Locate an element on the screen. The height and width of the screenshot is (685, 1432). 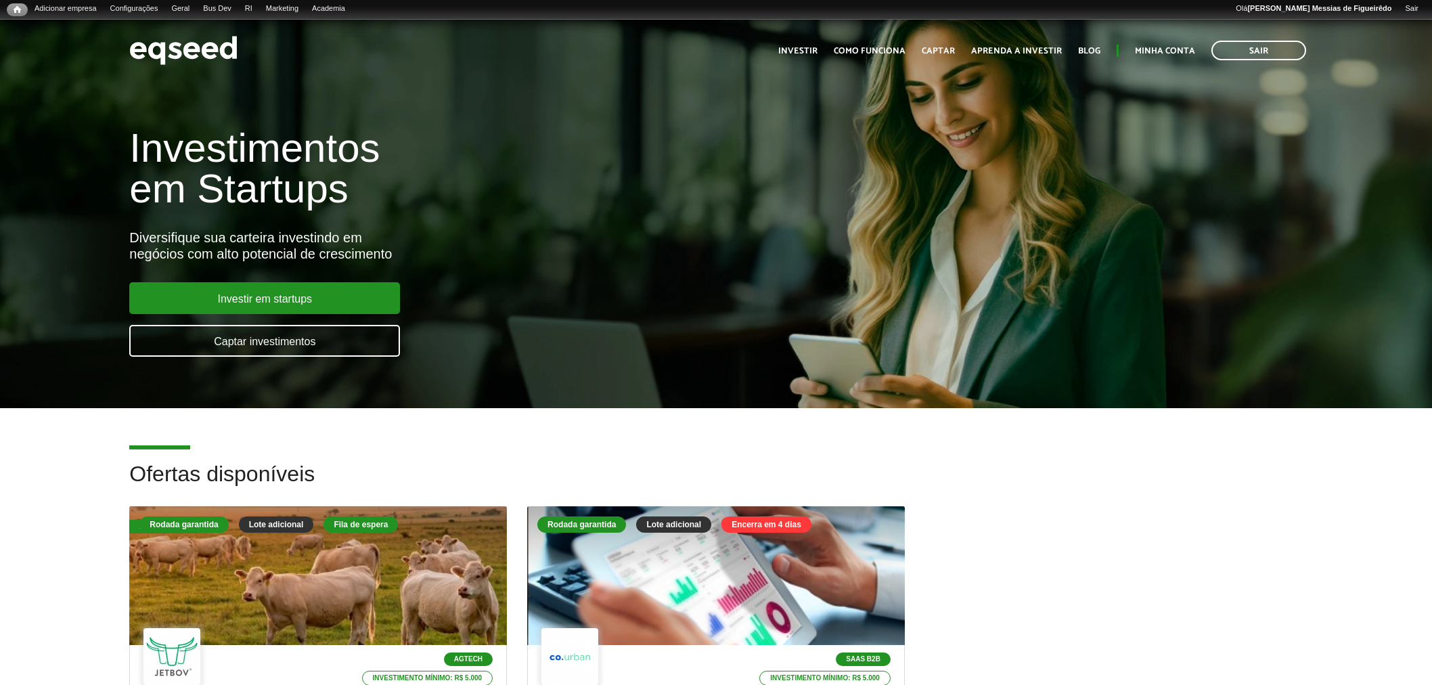
a: Blog is located at coordinates (1089, 51).